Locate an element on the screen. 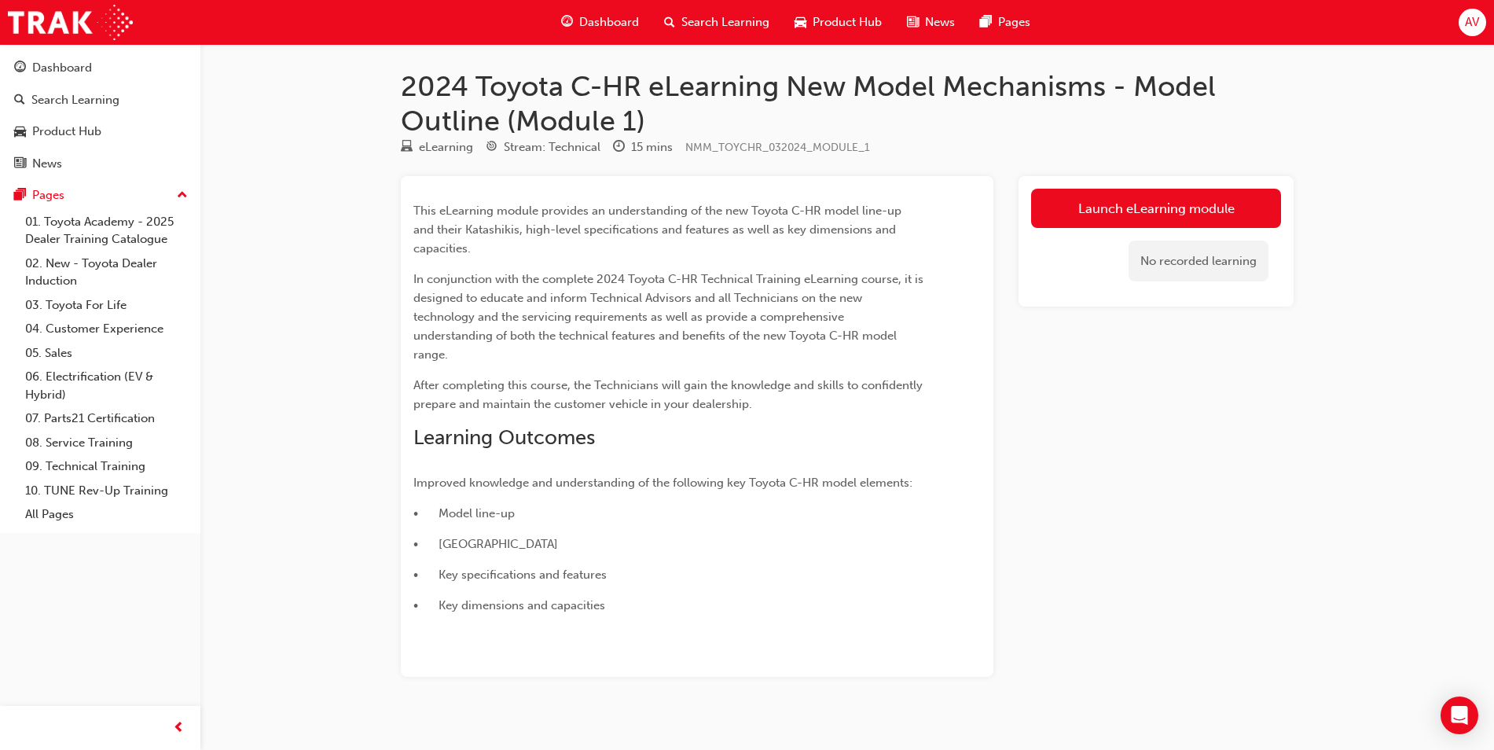 The width and height of the screenshot is (1494, 750). a: car-iconProduct Hub is located at coordinates (838, 22).